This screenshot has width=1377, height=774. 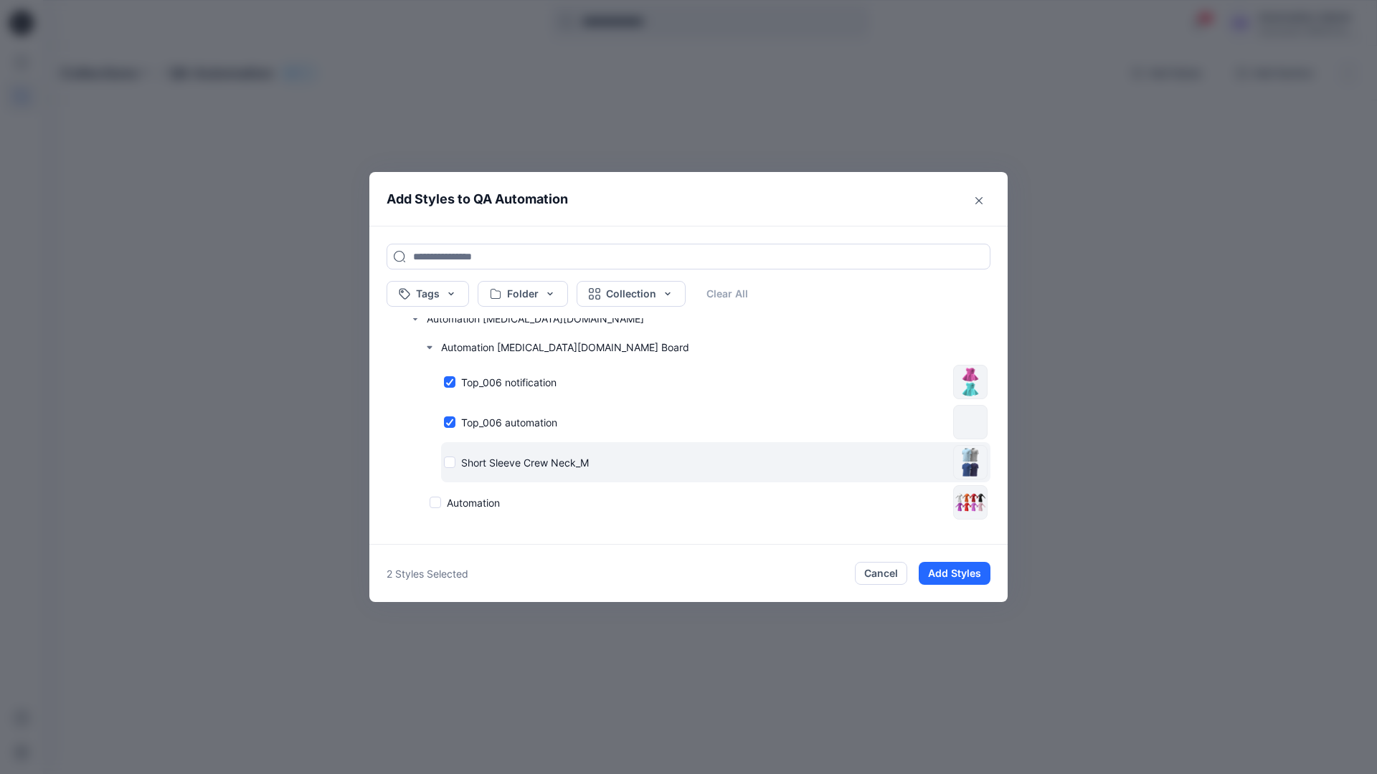 I want to click on button: Add Styles, so click(x=954, y=574).